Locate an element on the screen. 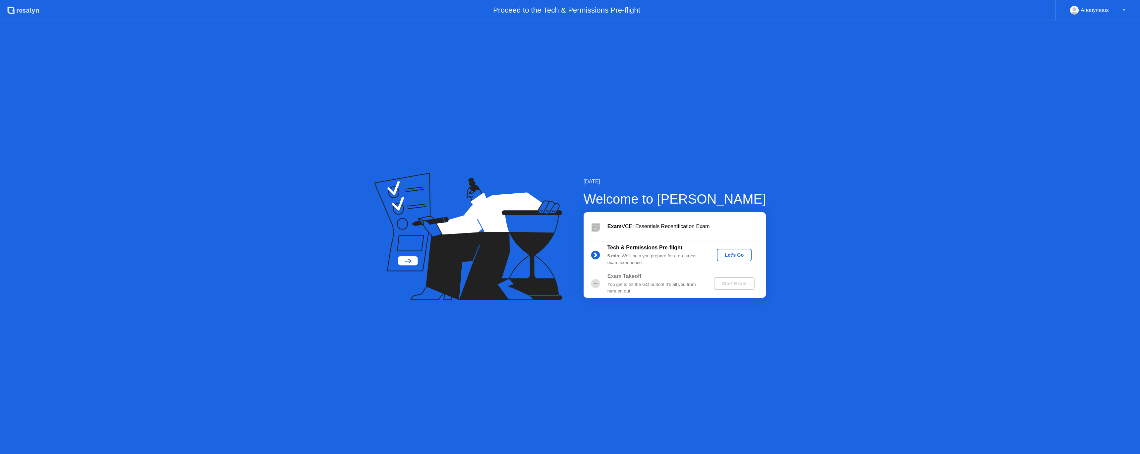 This screenshot has height=454, width=1140. b: Exam is located at coordinates (614, 226).